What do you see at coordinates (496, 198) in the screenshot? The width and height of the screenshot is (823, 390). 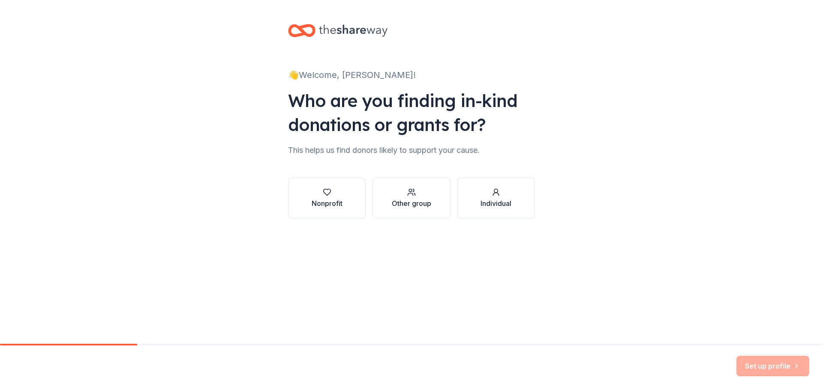 I see `button: Individual` at bounding box center [496, 198].